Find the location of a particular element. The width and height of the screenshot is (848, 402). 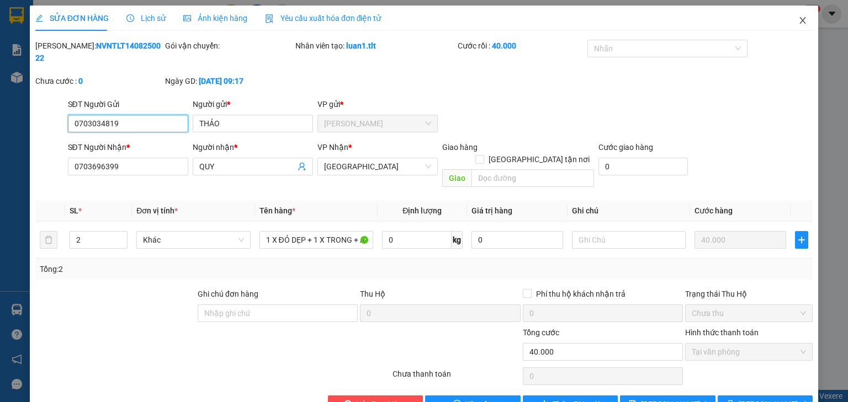

span: Phí thu hộ khách nhận trả is located at coordinates (581, 294).